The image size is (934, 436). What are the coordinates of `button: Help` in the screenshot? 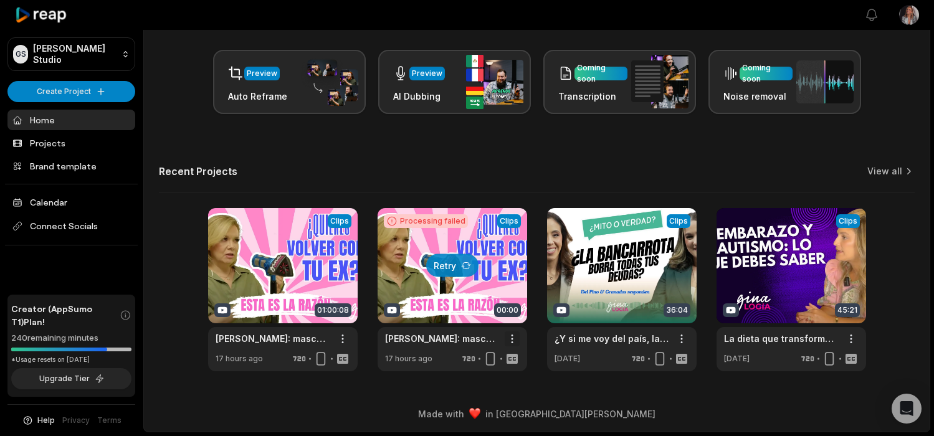 It's located at (38, 421).